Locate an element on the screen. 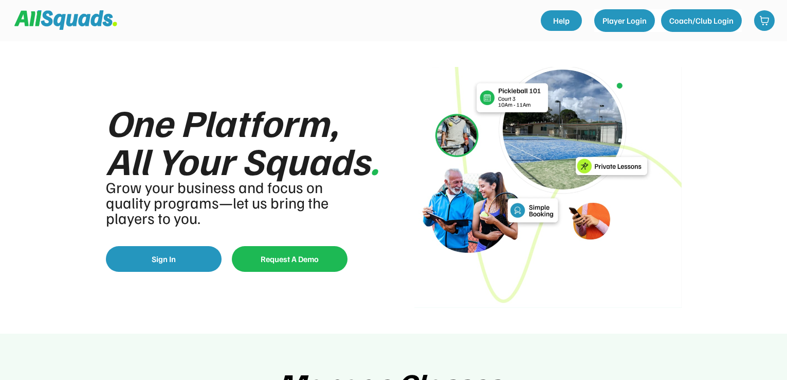  div: One Platform, All Your Squads is located at coordinates (245, 141).